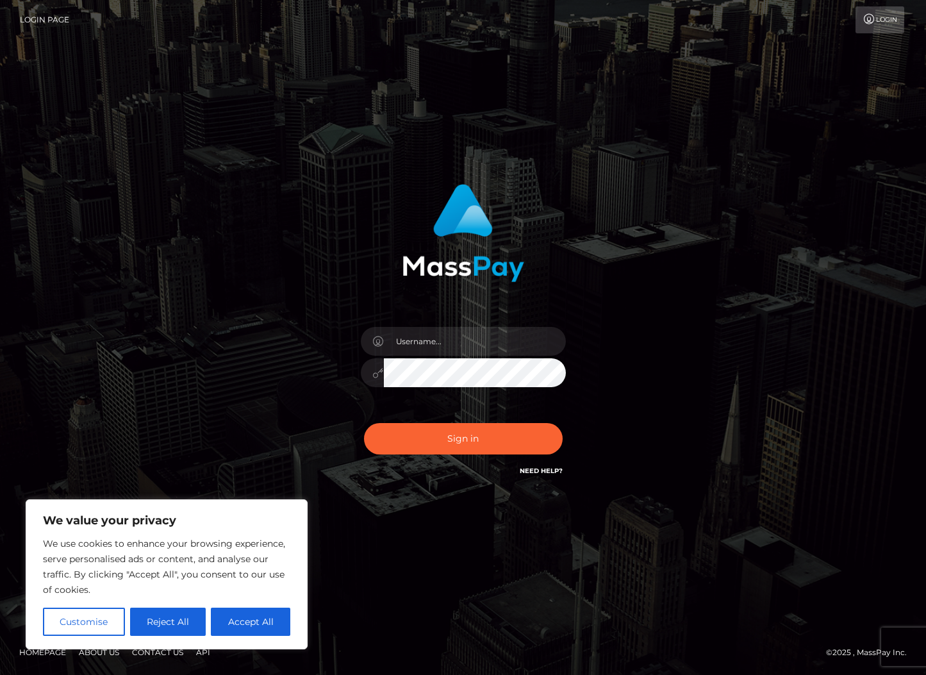 The width and height of the screenshot is (926, 675). Describe the element at coordinates (463, 438) in the screenshot. I see `button: Sign in` at that location.